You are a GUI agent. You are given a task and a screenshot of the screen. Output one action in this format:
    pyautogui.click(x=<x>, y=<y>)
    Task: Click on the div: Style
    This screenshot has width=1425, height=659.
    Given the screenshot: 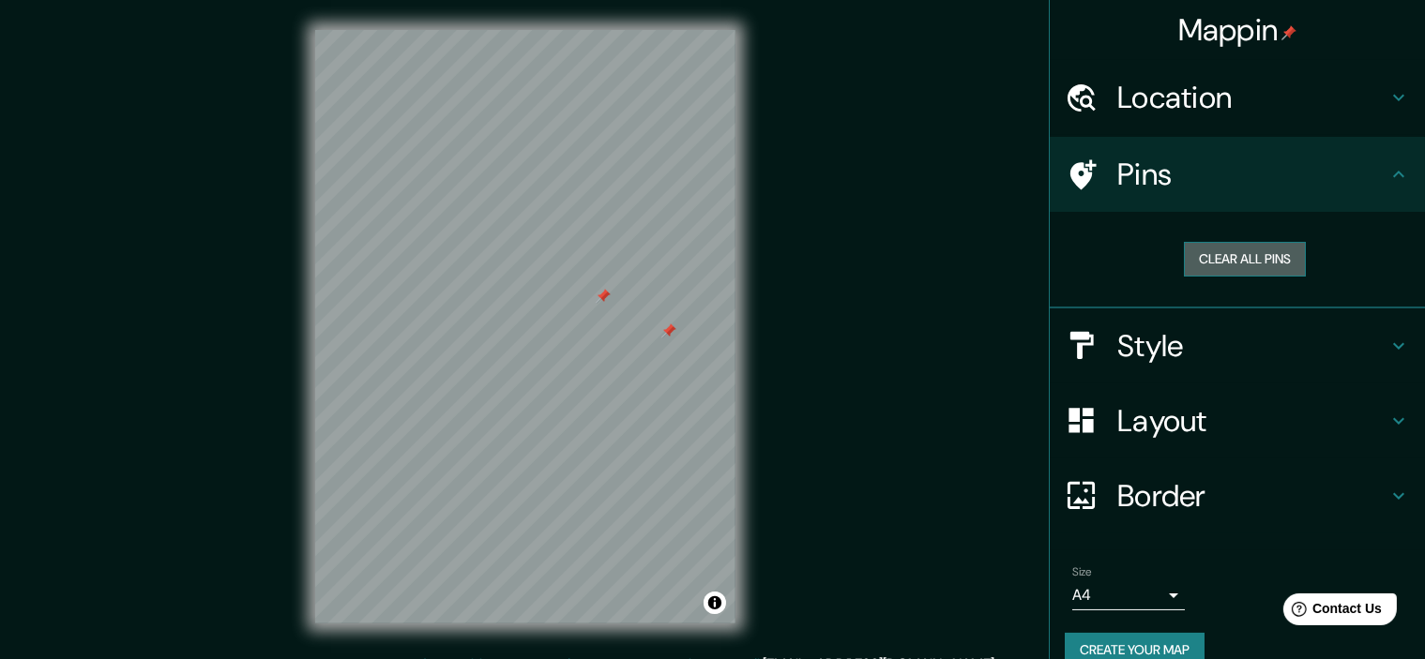 What is the action you would take?
    pyautogui.click(x=1237, y=346)
    